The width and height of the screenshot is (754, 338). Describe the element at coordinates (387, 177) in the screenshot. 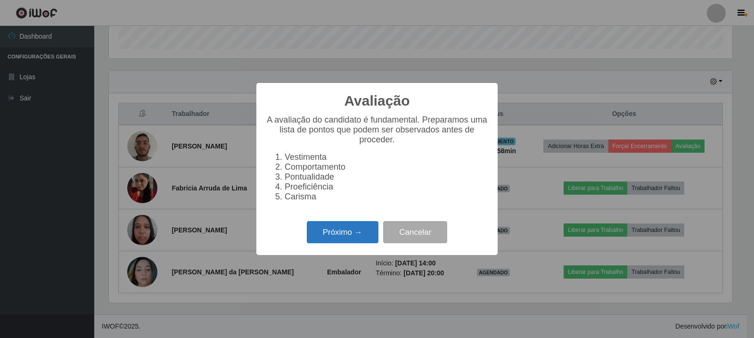

I see `li: Pontualidade` at that location.